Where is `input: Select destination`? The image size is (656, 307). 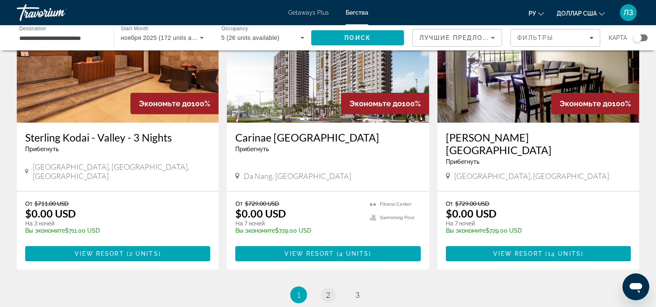 input: Select destination is located at coordinates (61, 38).